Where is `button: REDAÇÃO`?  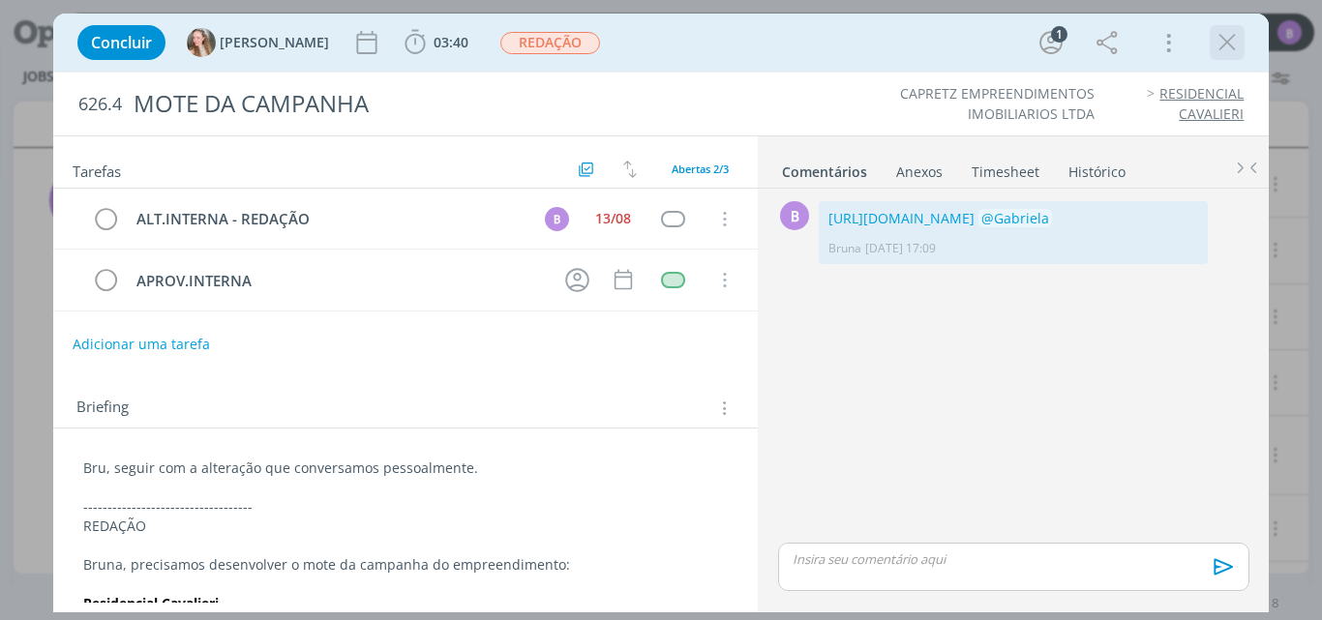
button: REDAÇÃO is located at coordinates (550, 43).